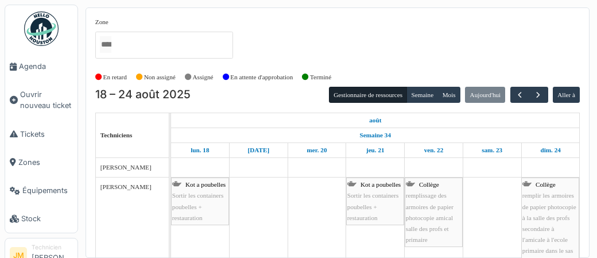 This screenshot has width=597, height=258. I want to click on span: Ouvrir nouveau ticket, so click(46, 100).